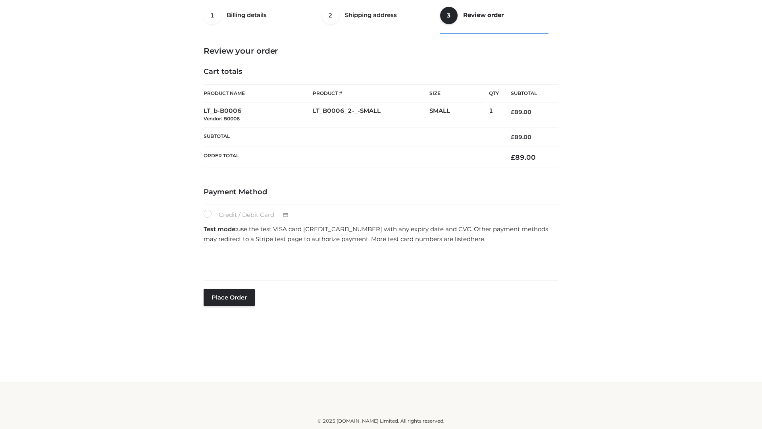 The image size is (762, 429). I want to click on h4: Cart totals, so click(381, 72).